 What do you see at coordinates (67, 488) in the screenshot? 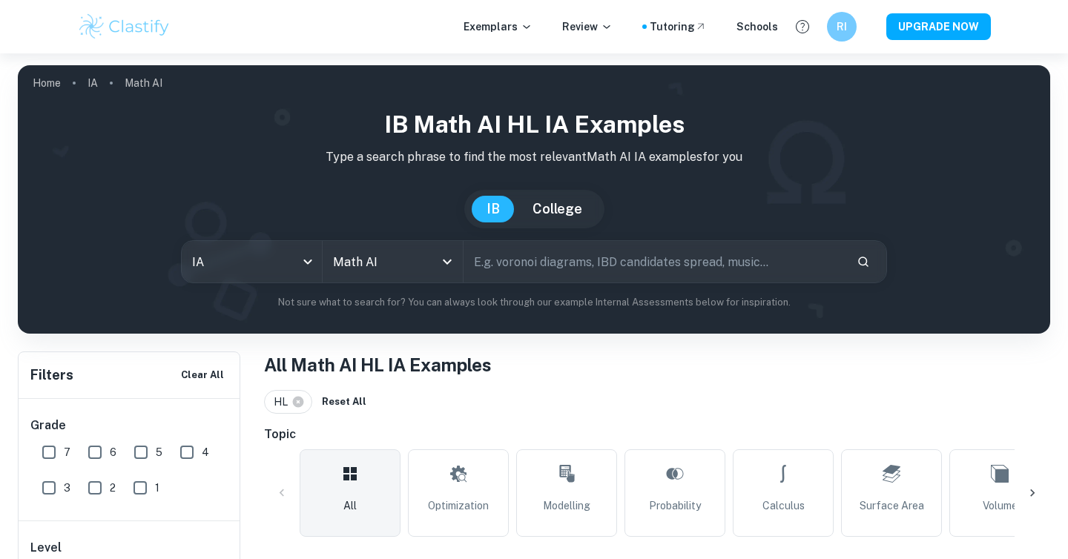
I see `span: 3` at bounding box center [67, 488].